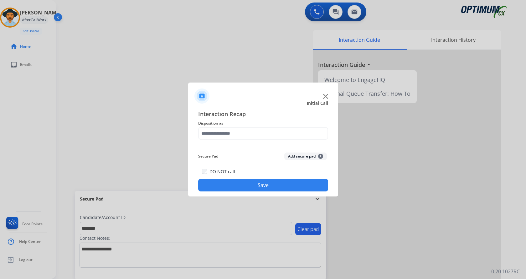 The height and width of the screenshot is (279, 526). I want to click on span: Initial Call, so click(318, 103).